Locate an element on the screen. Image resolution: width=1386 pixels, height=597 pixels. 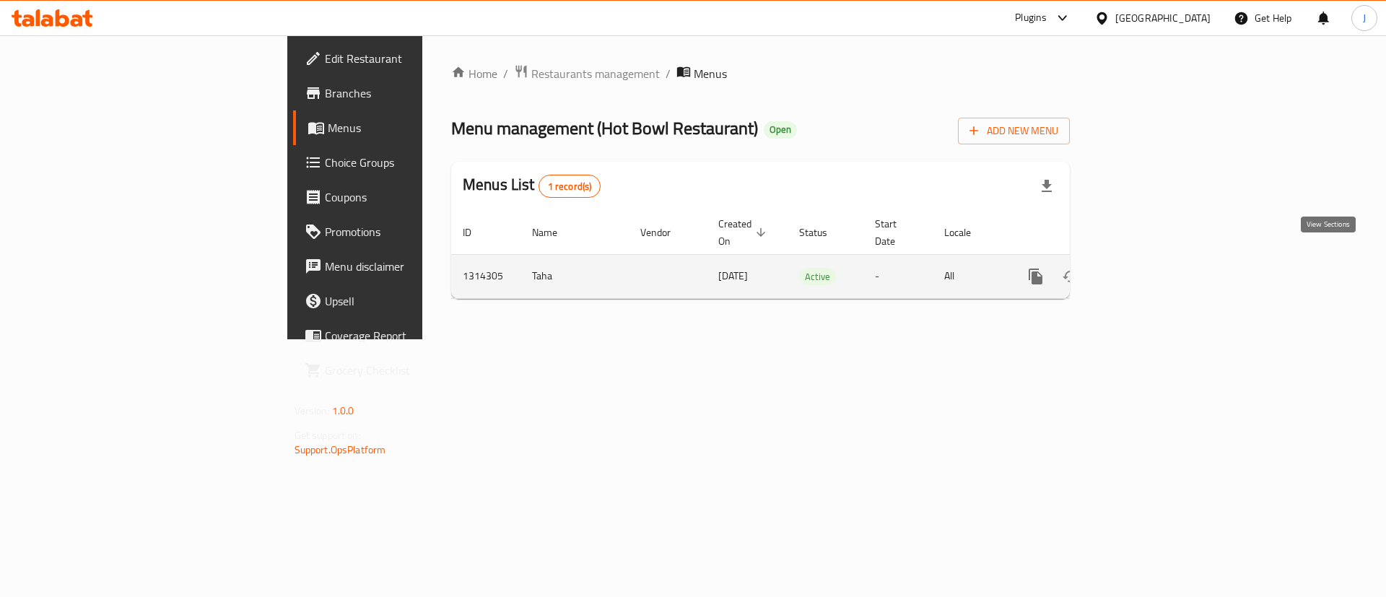
span: Get support on: is located at coordinates (328, 435).